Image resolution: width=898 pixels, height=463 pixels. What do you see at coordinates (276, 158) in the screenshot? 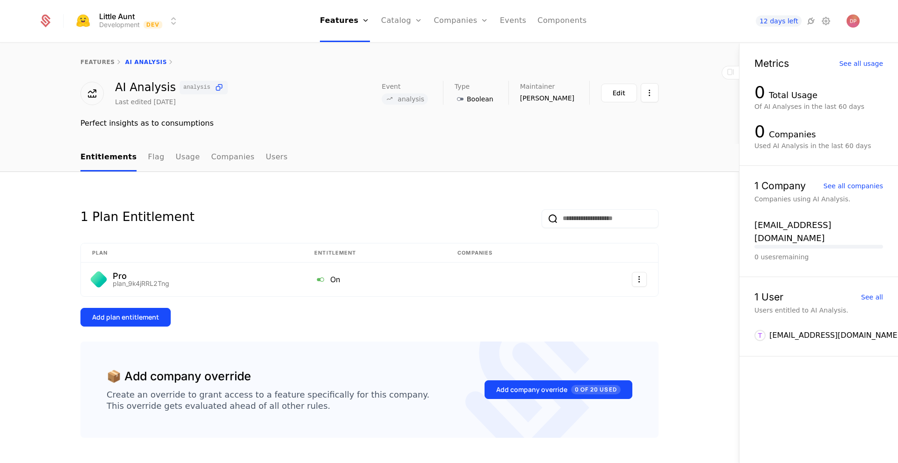
I see `a: Users` at bounding box center [276, 158].